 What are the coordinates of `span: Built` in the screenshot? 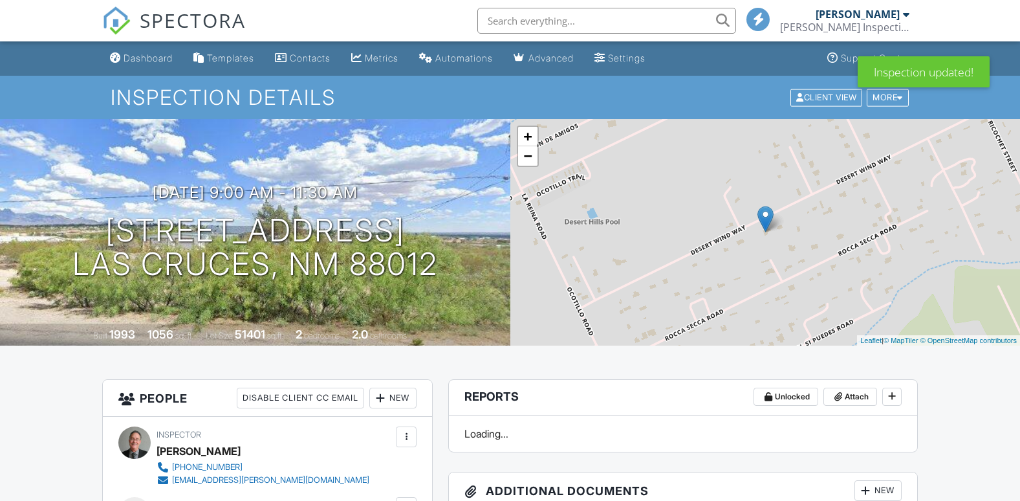 It's located at (100, 335).